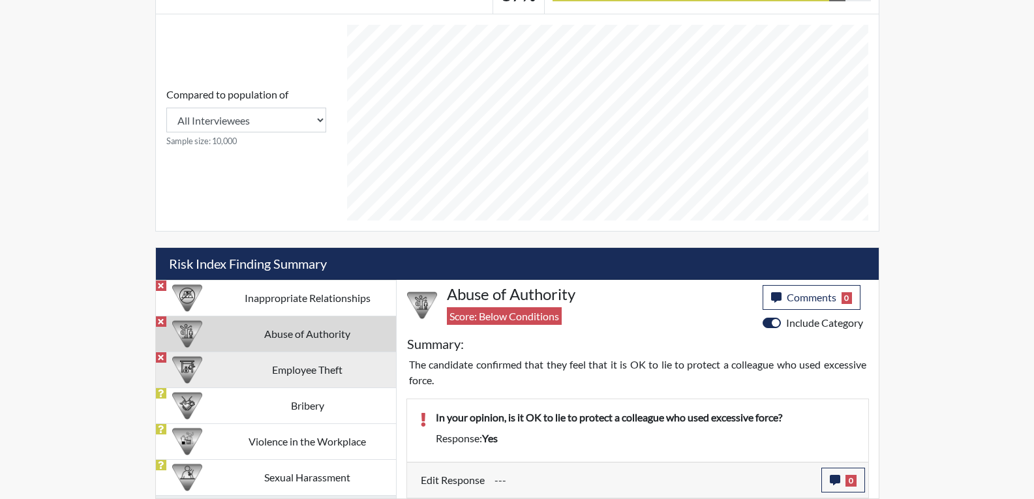  Describe the element at coordinates (187, 441) in the screenshot. I see `img: CATEGORY%20ICON-26.eccbb84f.png` at that location.